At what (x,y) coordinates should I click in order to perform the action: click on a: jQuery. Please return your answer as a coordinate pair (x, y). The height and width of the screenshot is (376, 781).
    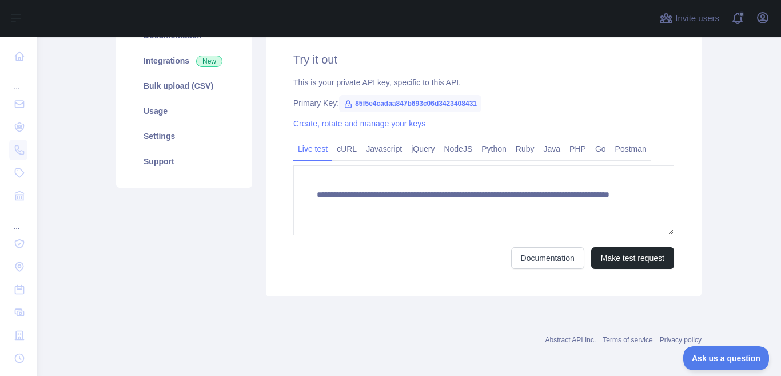
    Looking at the image, I should click on (423, 149).